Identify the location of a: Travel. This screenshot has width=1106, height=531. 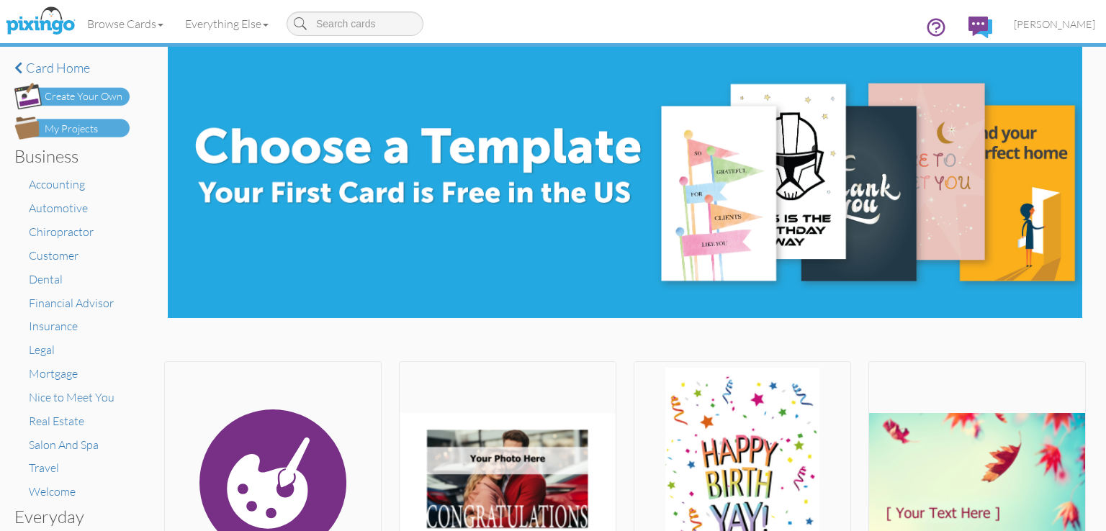
(44, 468).